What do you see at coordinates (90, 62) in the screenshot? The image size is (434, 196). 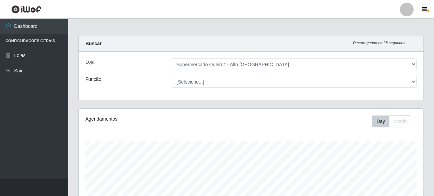 I see `label: Loja` at bounding box center [90, 62].